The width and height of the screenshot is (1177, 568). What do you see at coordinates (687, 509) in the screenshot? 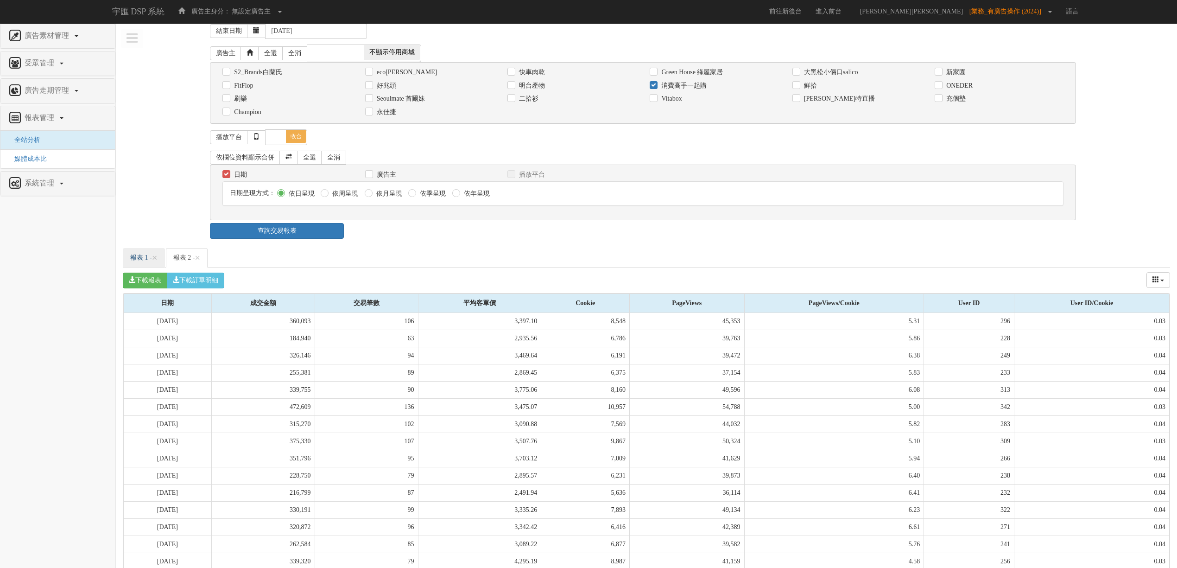
I see `td: 49,134` at bounding box center [687, 509].